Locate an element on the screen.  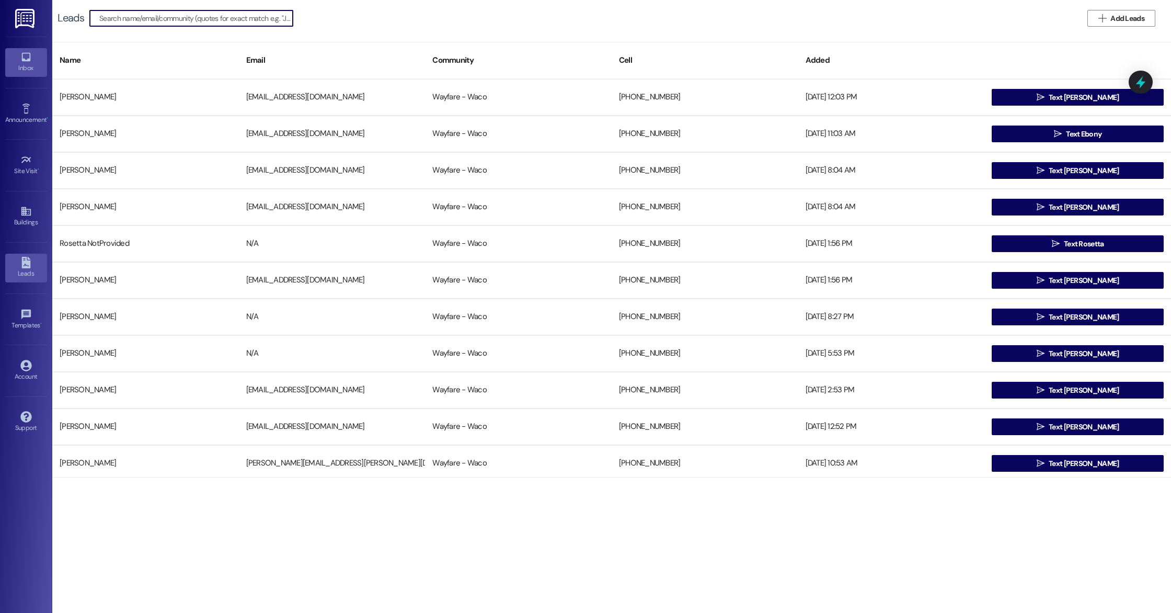
a: Support is located at coordinates (26, 422).